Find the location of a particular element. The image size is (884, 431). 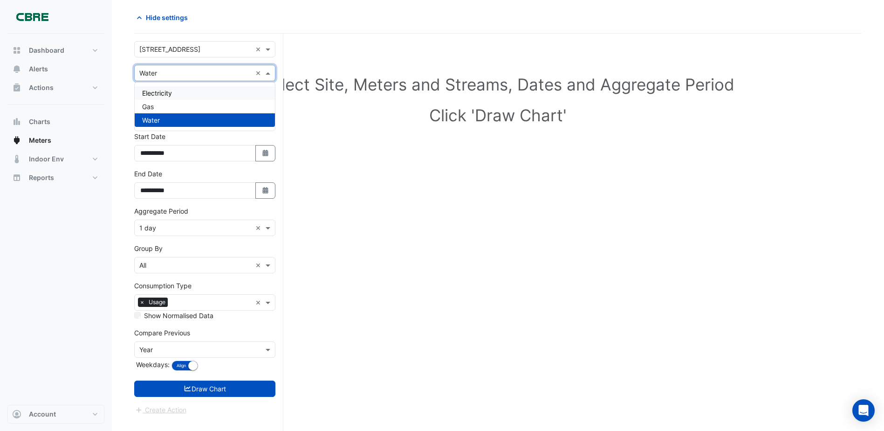

span: Reports is located at coordinates (41, 178).